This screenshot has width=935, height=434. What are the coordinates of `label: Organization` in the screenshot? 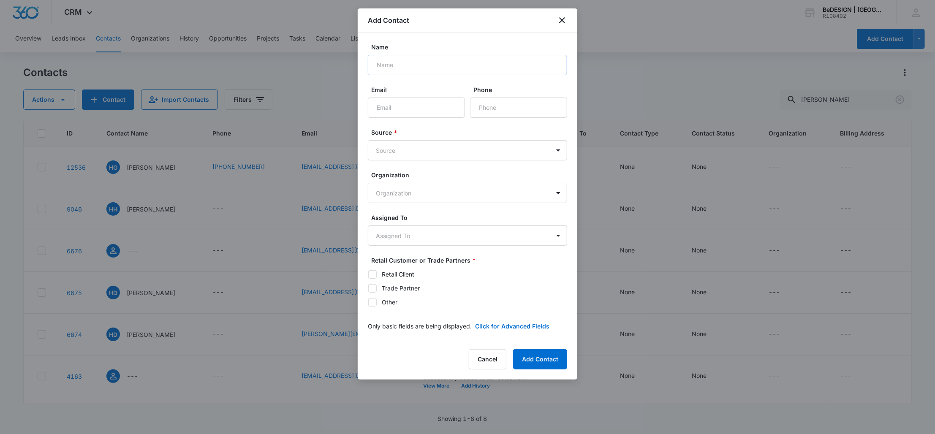 It's located at (471, 175).